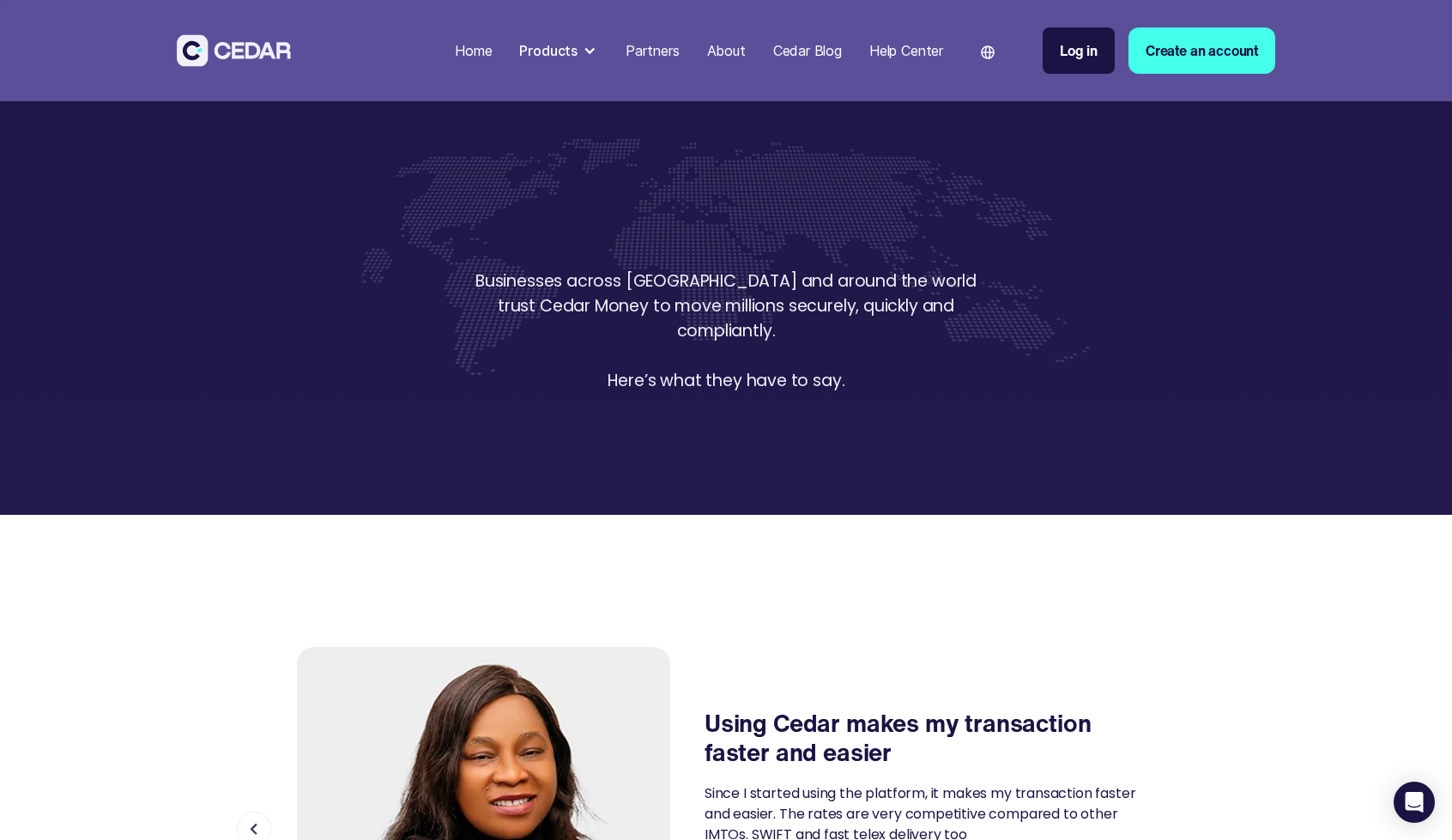 The width and height of the screenshot is (1452, 840). I want to click on div: Using Cedar makes my transaction faster and easier, so click(929, 737).